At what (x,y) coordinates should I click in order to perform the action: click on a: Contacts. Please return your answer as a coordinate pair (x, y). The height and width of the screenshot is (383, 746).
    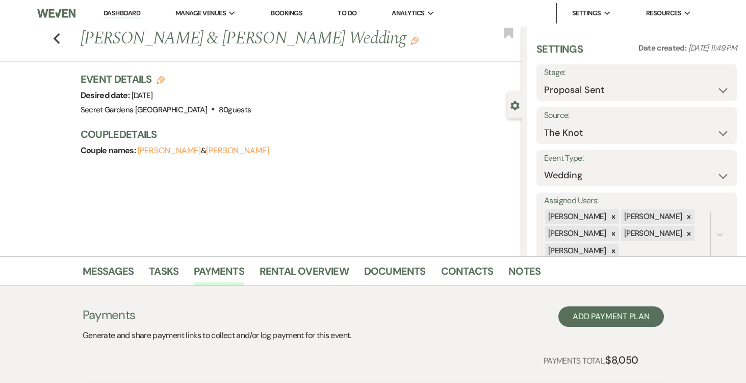
    Looking at the image, I should click on (467, 274).